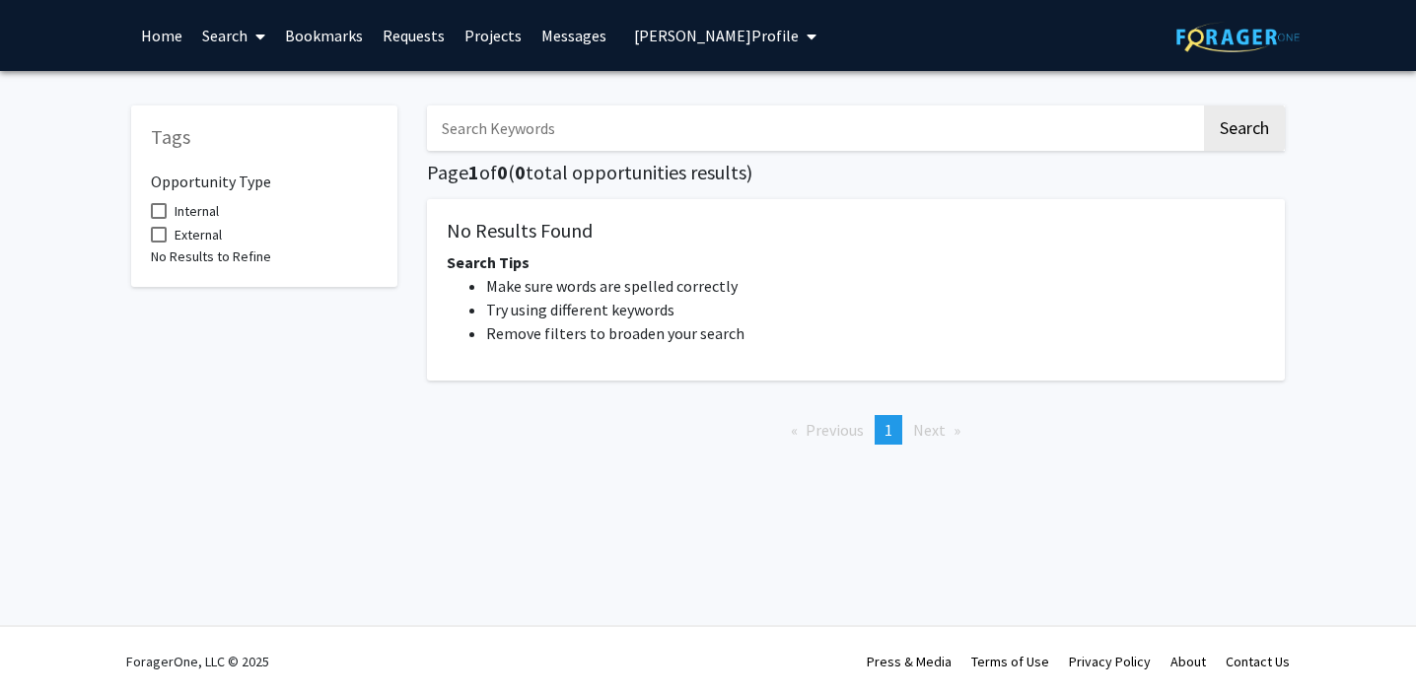  What do you see at coordinates (834, 430) in the screenshot?
I see `span: Previous` at bounding box center [834, 430].